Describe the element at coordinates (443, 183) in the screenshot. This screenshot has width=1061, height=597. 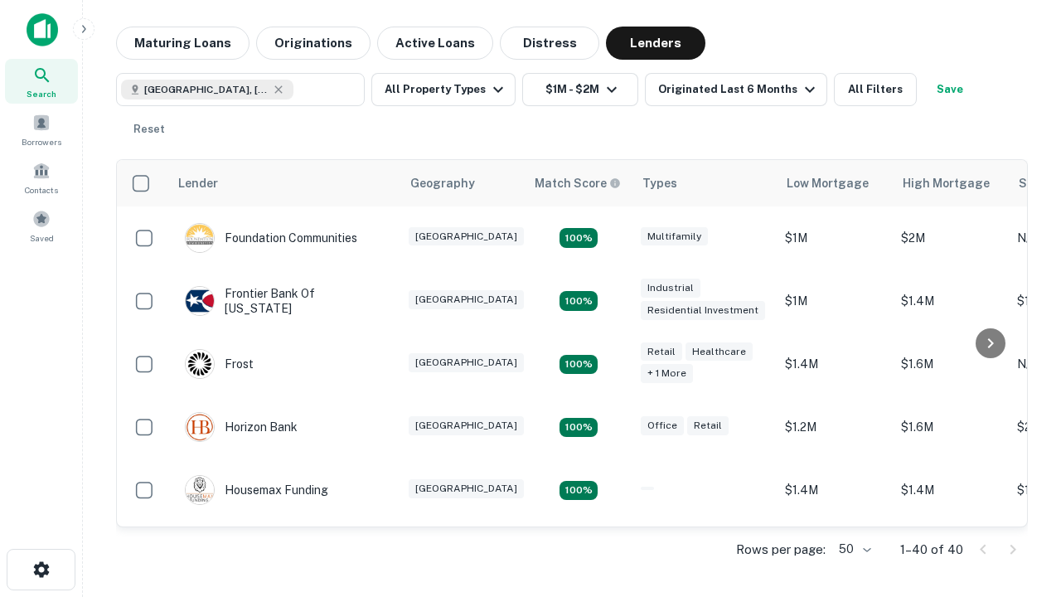
I see `div: Geography` at that location.